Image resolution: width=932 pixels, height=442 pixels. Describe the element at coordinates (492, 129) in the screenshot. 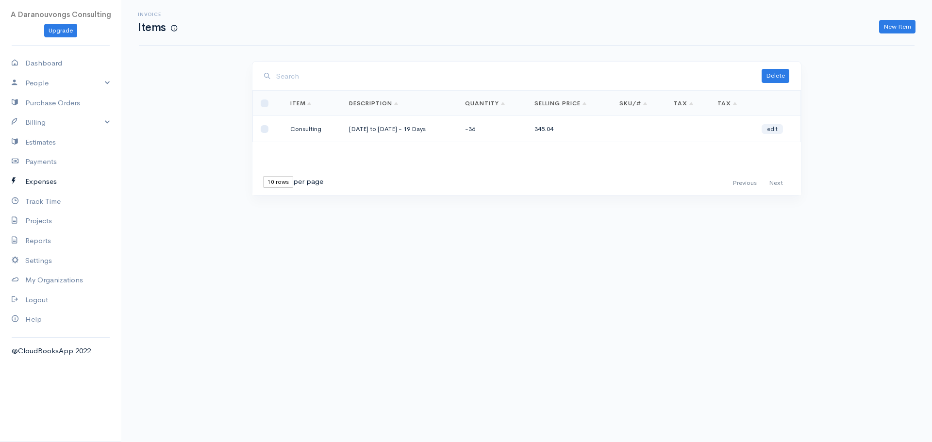

I see `td: -36` at that location.